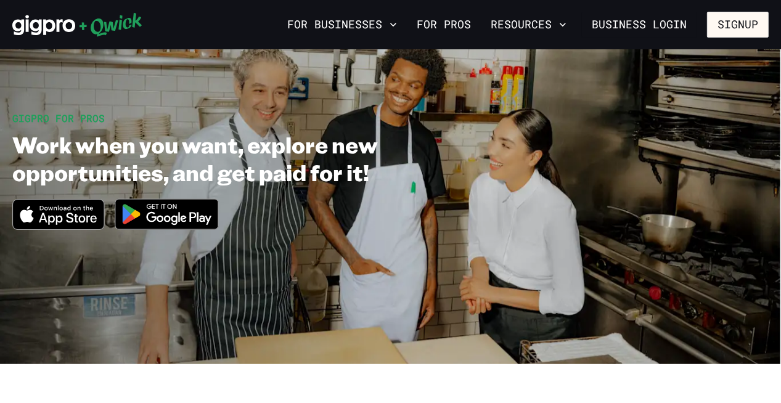 This screenshot has height=403, width=781. I want to click on h1: Work when you want, explore new opportunities, and get paid for it!, so click(239, 158).